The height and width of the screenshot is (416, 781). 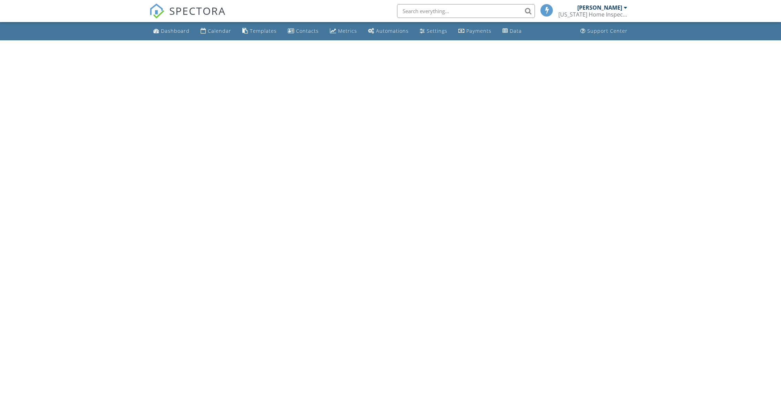 What do you see at coordinates (220, 31) in the screenshot?
I see `div: Calendar` at bounding box center [220, 31].